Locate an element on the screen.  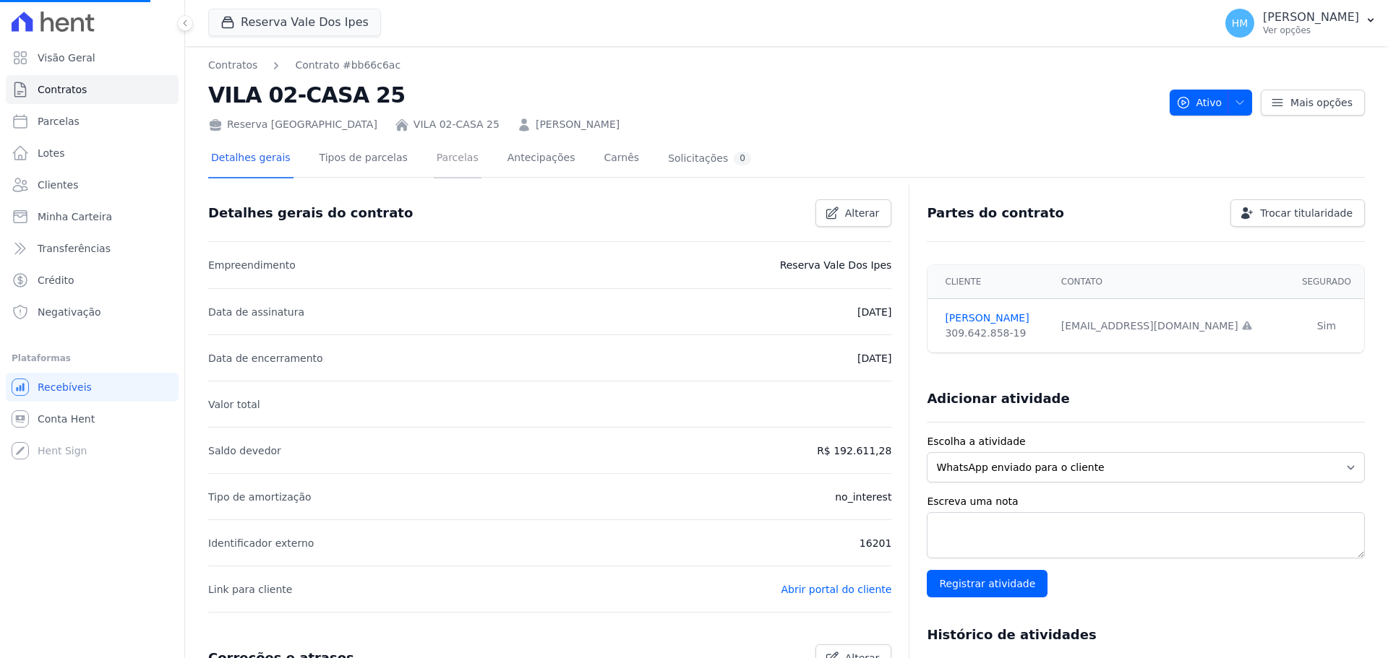
p: Data de encerramento is located at coordinates (265, 359).